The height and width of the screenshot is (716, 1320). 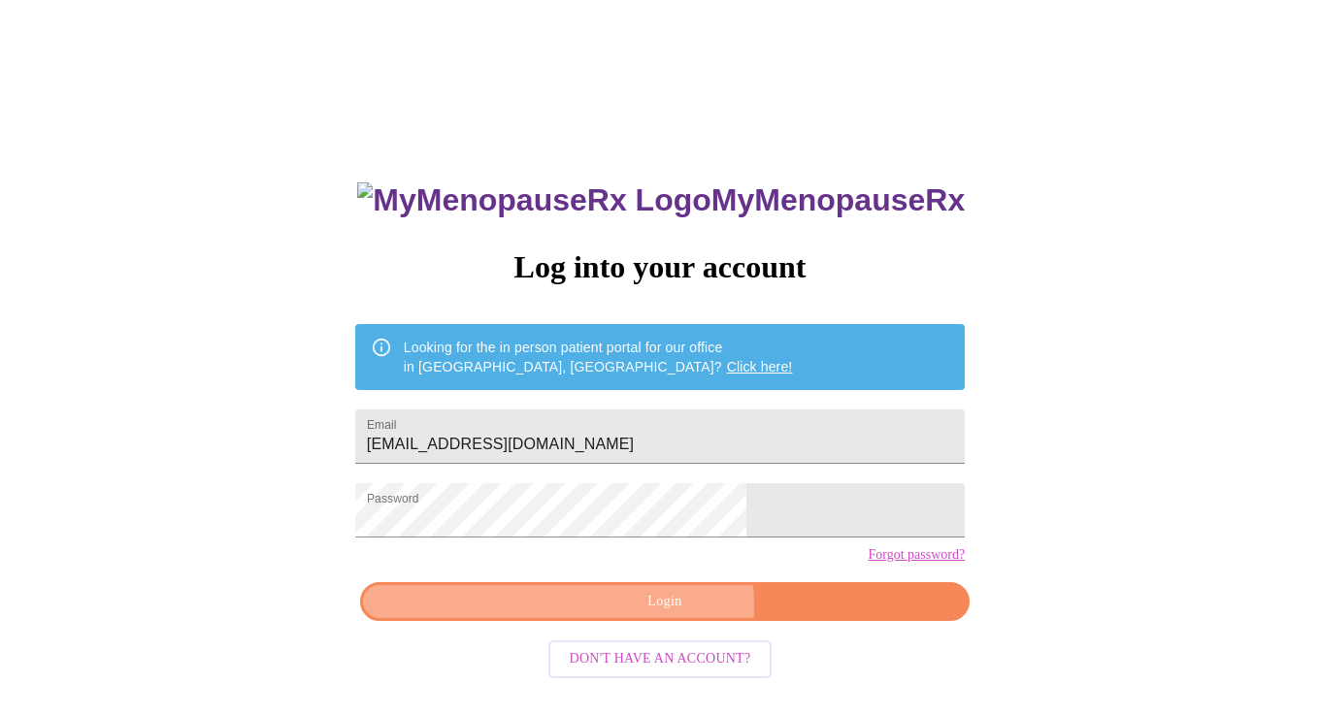 What do you see at coordinates (665, 602) in the screenshot?
I see `button: Login` at bounding box center [665, 602].